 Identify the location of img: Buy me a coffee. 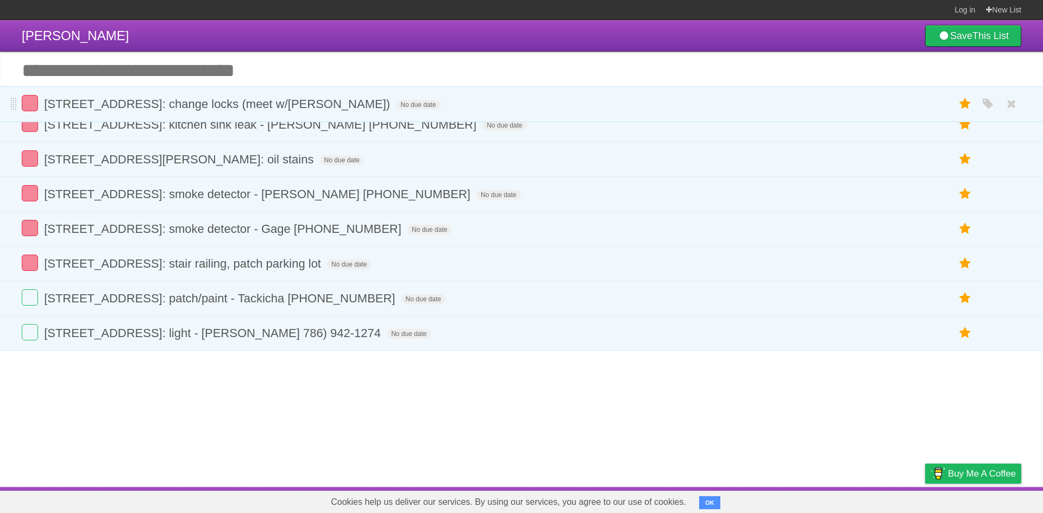
(938, 474).